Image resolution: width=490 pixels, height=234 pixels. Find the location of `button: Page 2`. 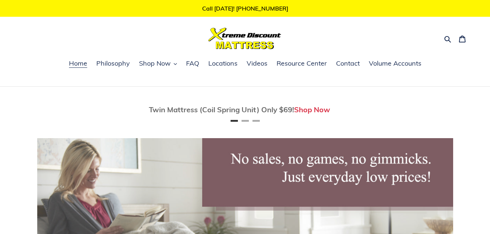

button: Page 2 is located at coordinates (245, 121).